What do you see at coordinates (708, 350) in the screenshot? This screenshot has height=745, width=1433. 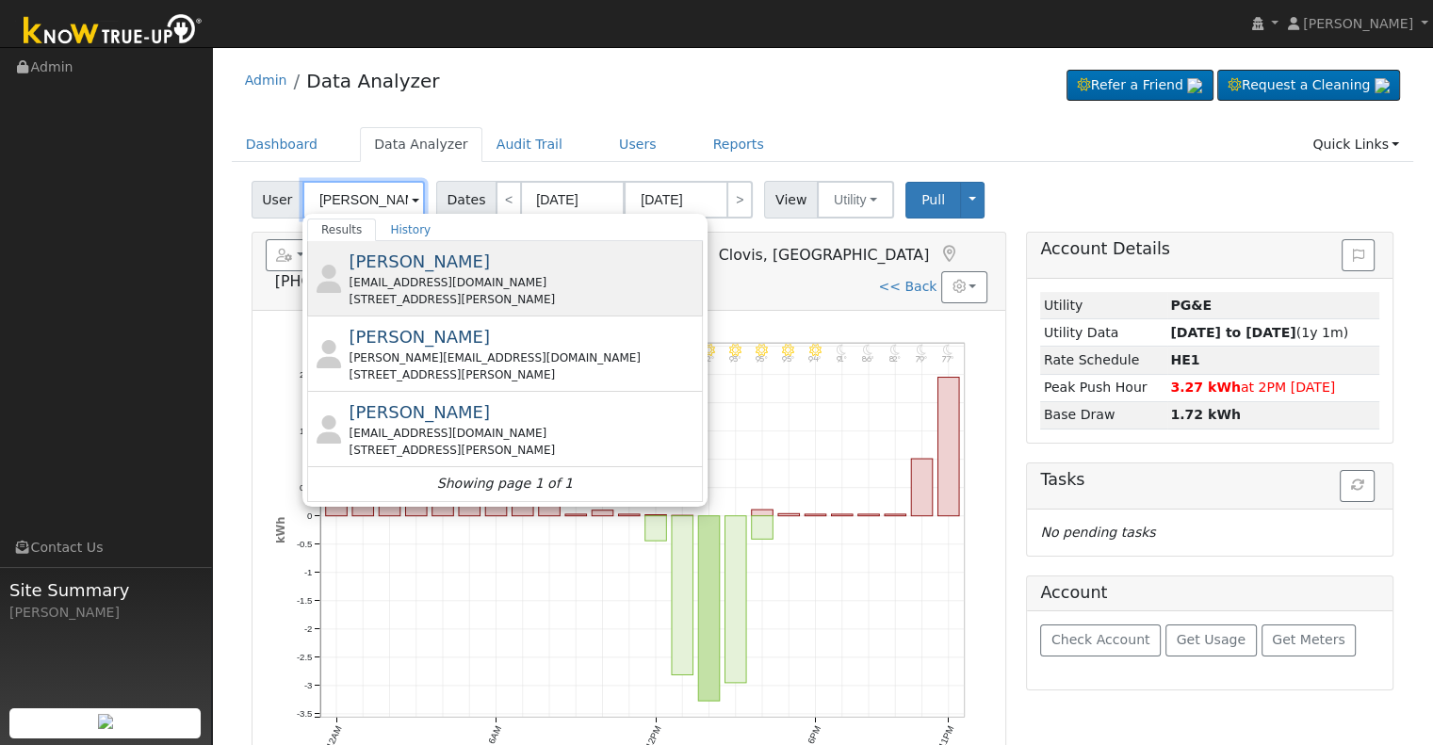 I see `i: 2PM - Clear` at bounding box center [708, 350].